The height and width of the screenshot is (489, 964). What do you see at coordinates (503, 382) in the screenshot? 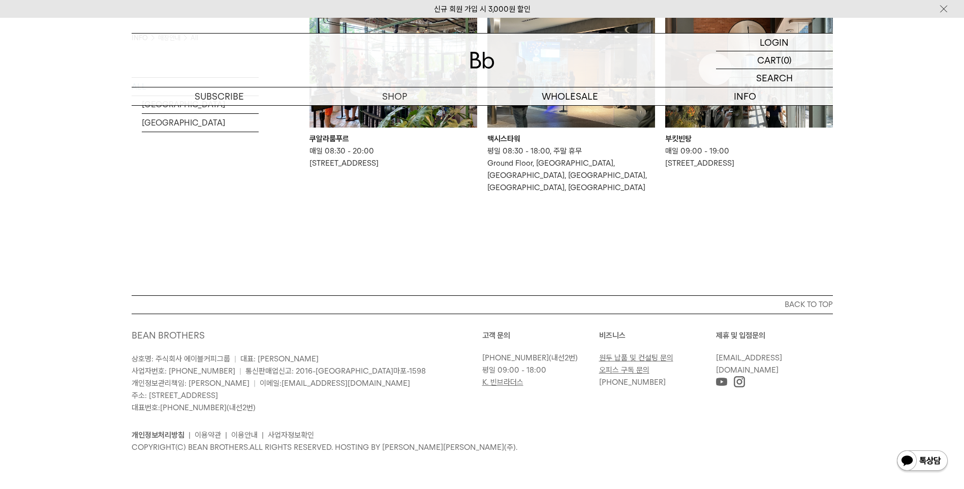
I see `a: K. 빈브라더스` at bounding box center [503, 382].